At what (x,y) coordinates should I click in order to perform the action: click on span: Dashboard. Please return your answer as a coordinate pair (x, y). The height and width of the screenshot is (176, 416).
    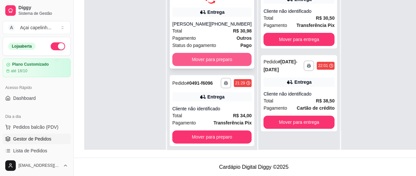
    Looking at the image, I should click on (24, 98).